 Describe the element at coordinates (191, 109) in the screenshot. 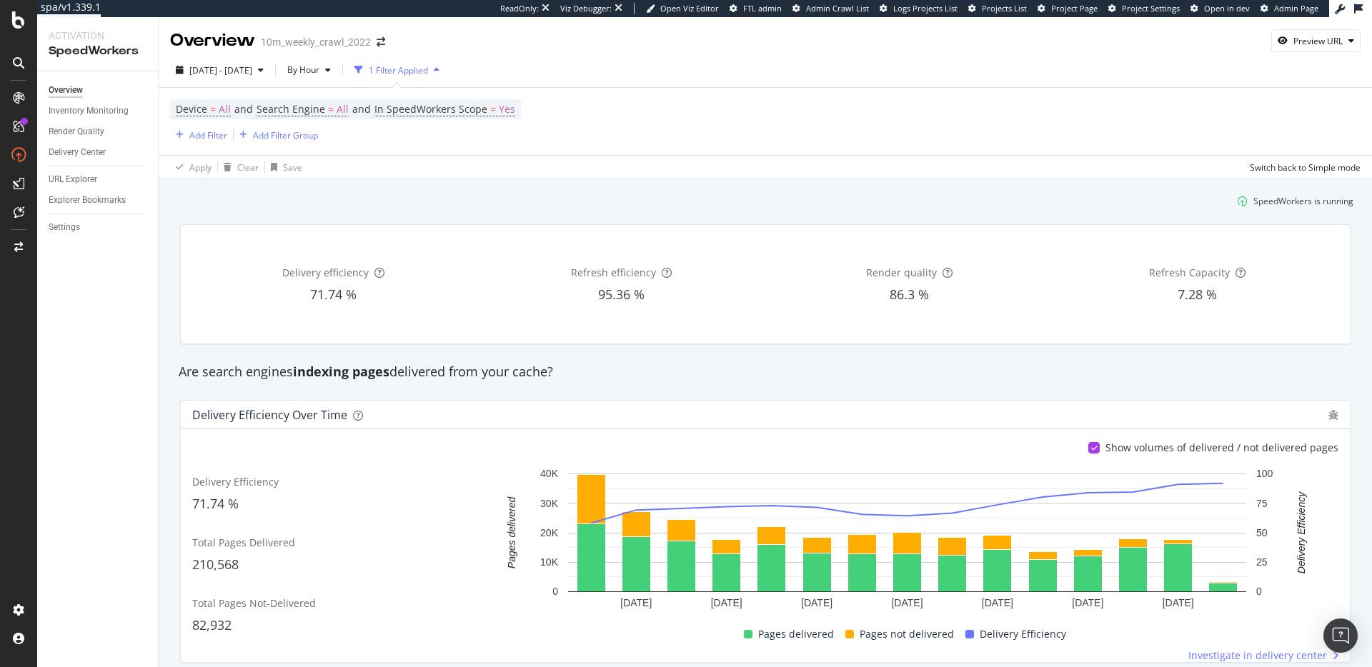

I see `span: Device` at that location.